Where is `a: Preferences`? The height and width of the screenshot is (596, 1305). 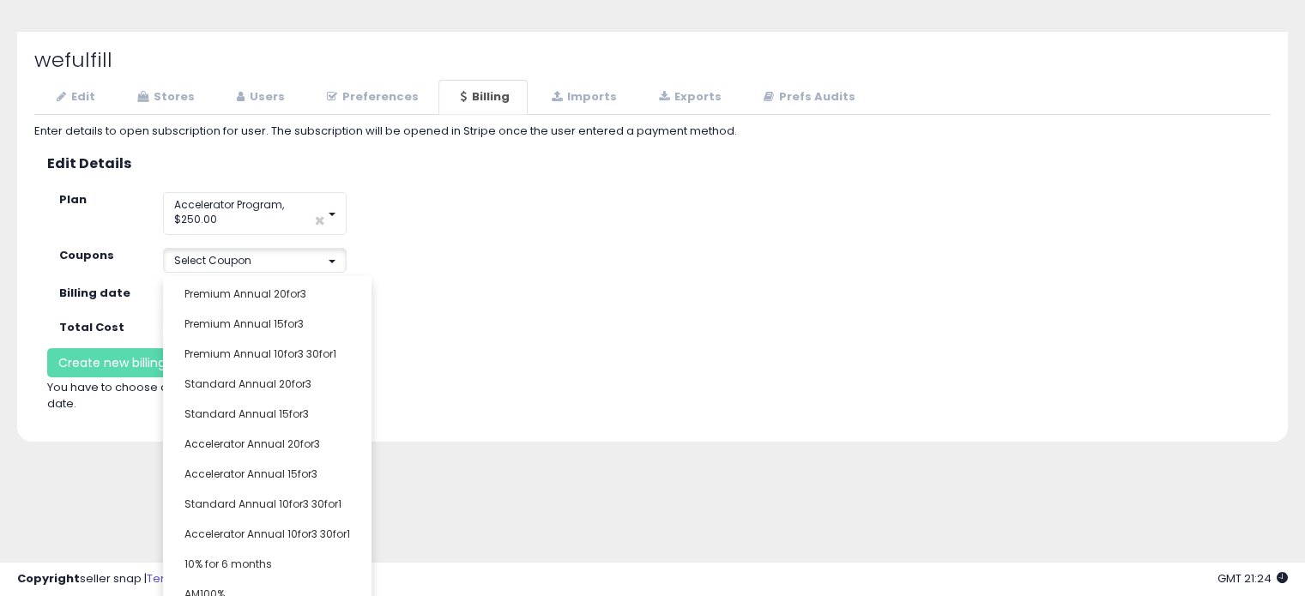 a: Preferences is located at coordinates (371, 97).